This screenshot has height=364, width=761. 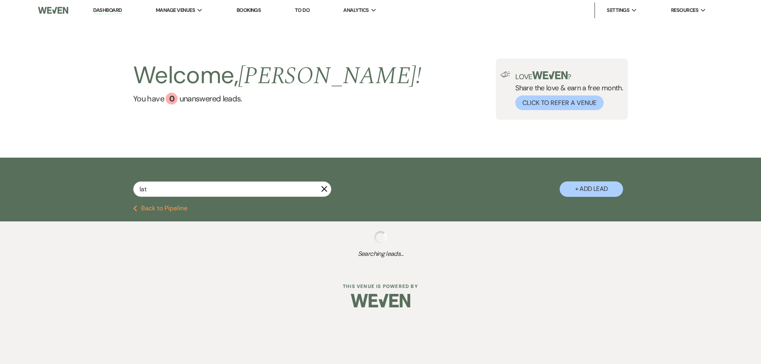 What do you see at coordinates (249, 10) in the screenshot?
I see `a: Bookings` at bounding box center [249, 10].